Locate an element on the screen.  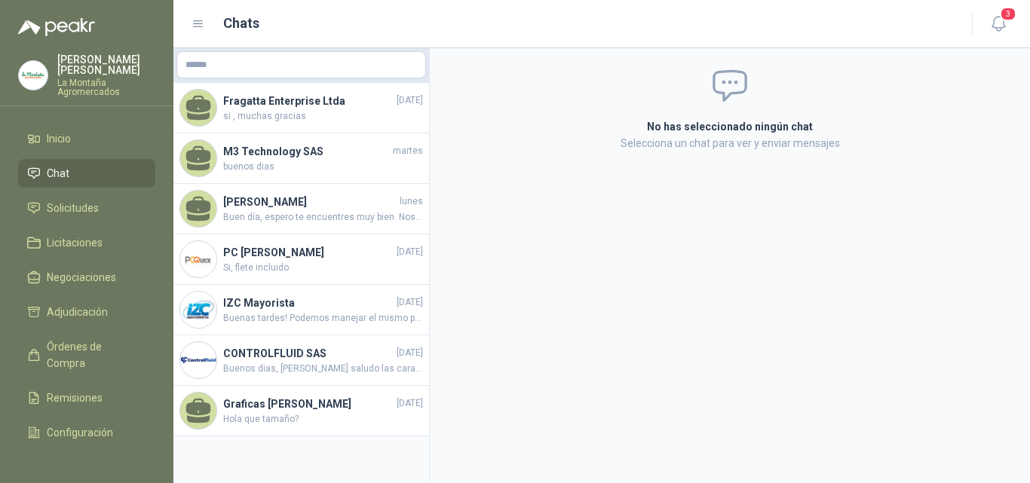
h4: M3 Technology SAS is located at coordinates (306, 152).